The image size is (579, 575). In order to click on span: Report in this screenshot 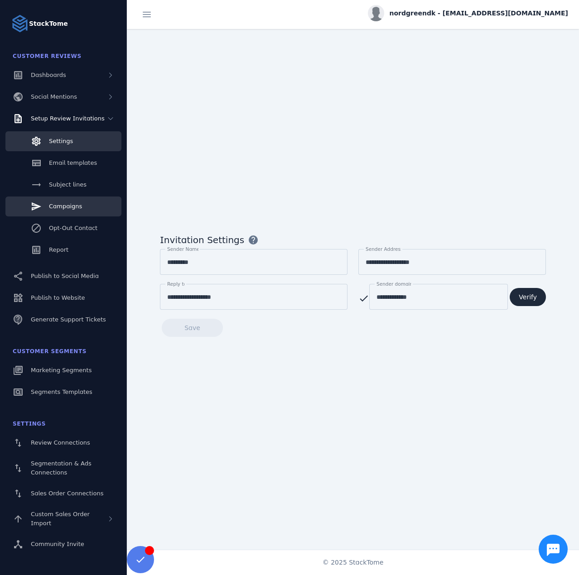, I will do `click(58, 250)`.